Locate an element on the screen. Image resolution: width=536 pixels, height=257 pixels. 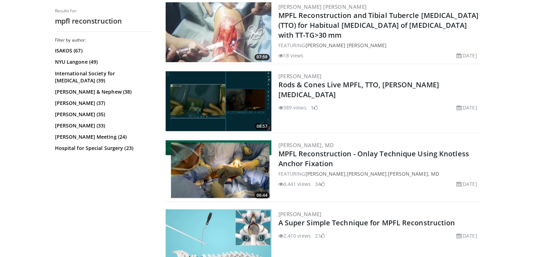
img: 1fd8e511-005a-4739-af78-7a78c515d221.300x170_q85_crop-smart_upscale.jpg is located at coordinates (218, 101).